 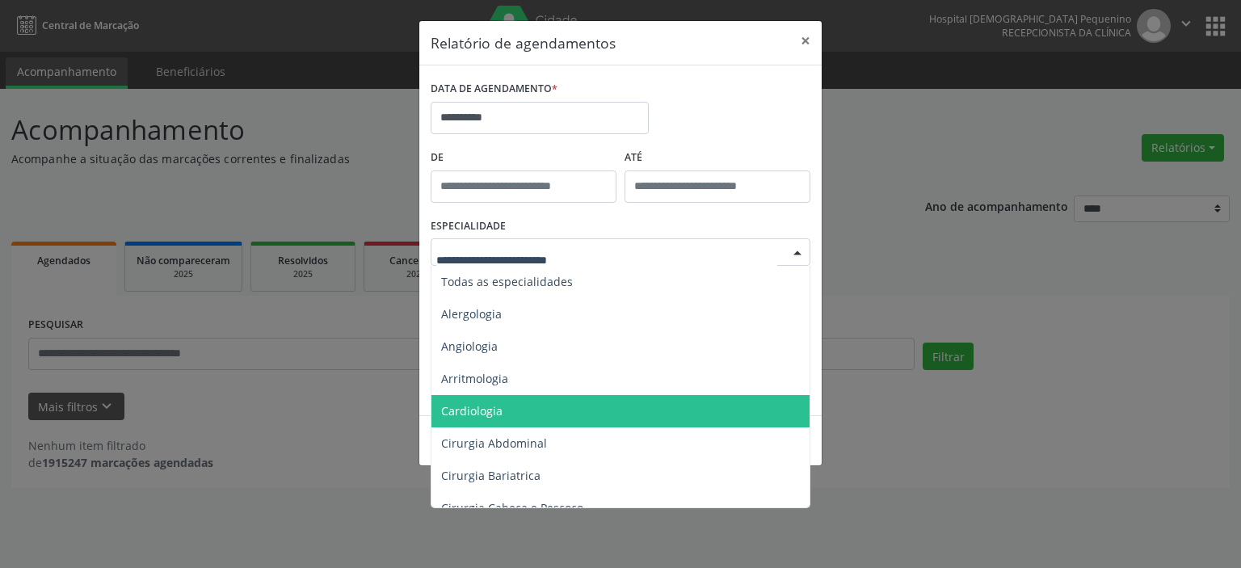 I want to click on span: Angiologia, so click(x=469, y=346).